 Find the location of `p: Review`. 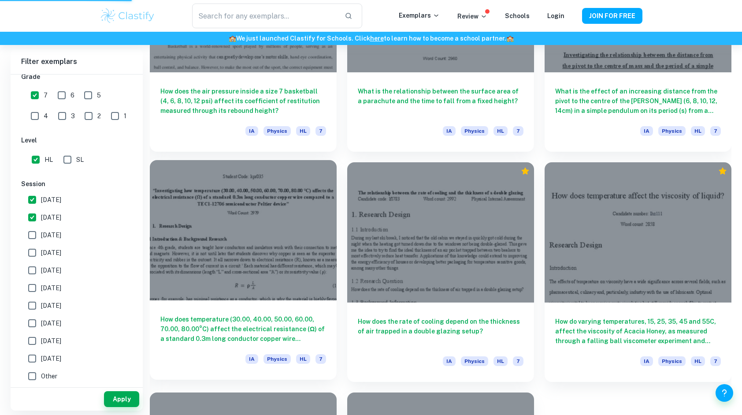

p: Review is located at coordinates (472, 16).